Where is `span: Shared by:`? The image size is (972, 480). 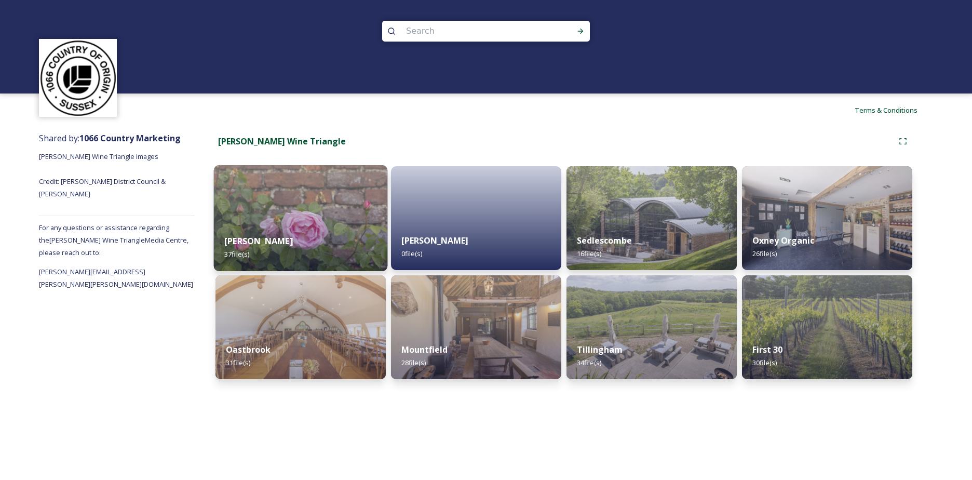
span: Shared by: is located at coordinates (110, 138).